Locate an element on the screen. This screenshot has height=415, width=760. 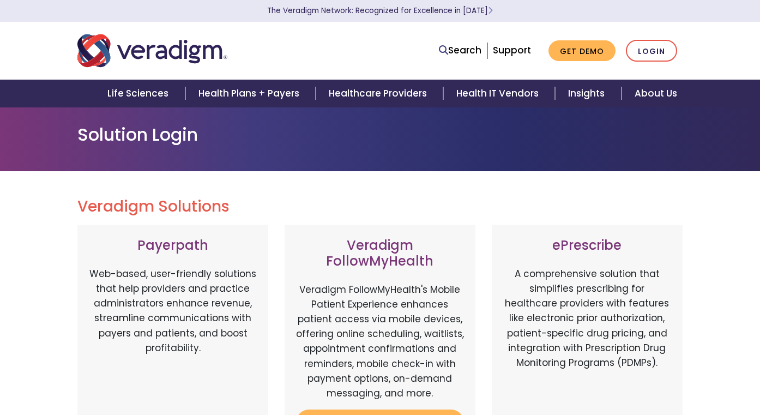
p: Veradigm FollowMyHealth's Mobile Patient Experience enhances patient access via mobile devices, o... is located at coordinates (380, 342).